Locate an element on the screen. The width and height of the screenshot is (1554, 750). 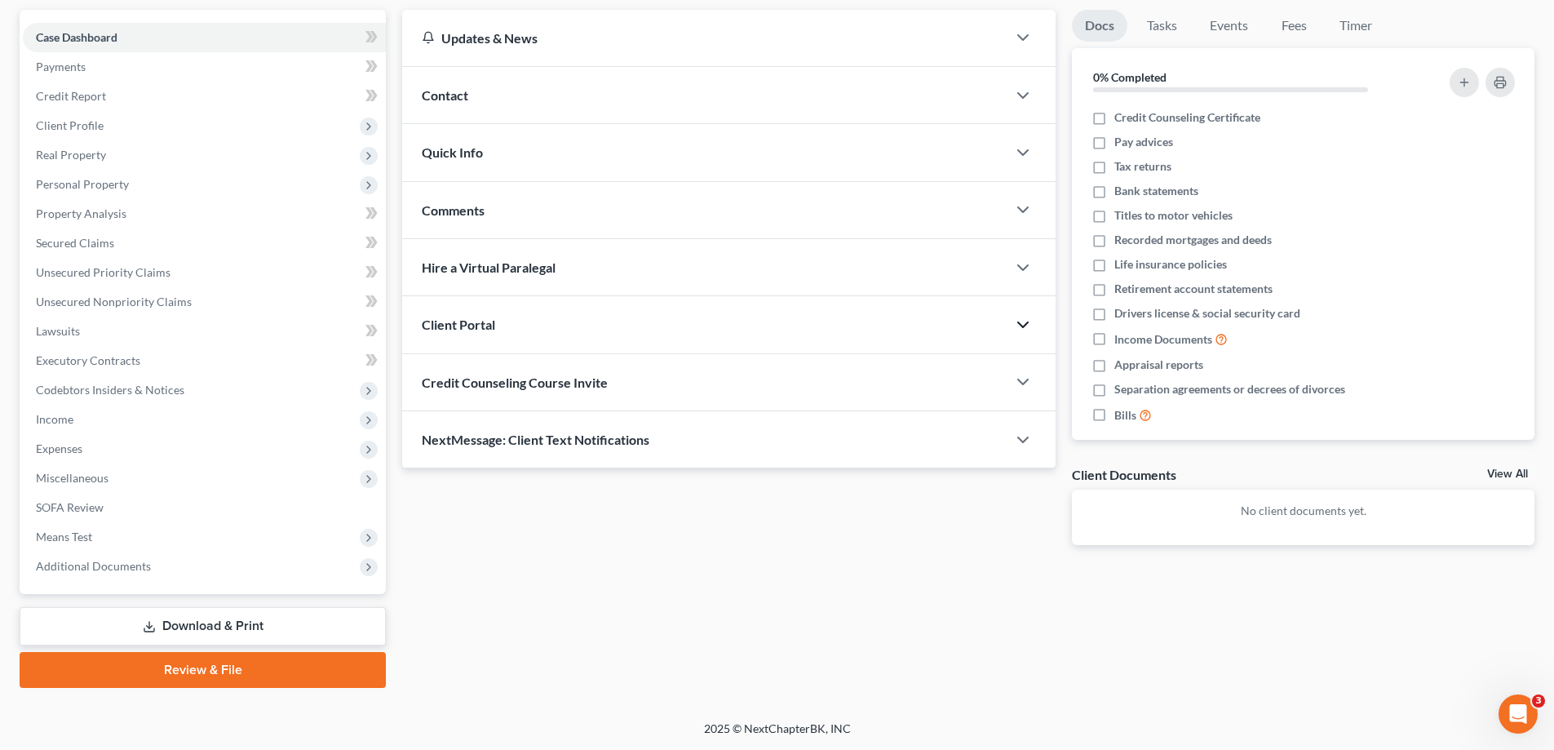
span: Unsecured Nonpriority Claims is located at coordinates (113, 301).